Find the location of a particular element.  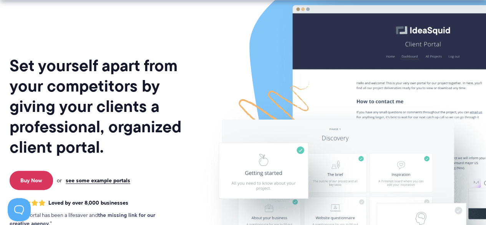

a: see some example portals is located at coordinates (98, 180).